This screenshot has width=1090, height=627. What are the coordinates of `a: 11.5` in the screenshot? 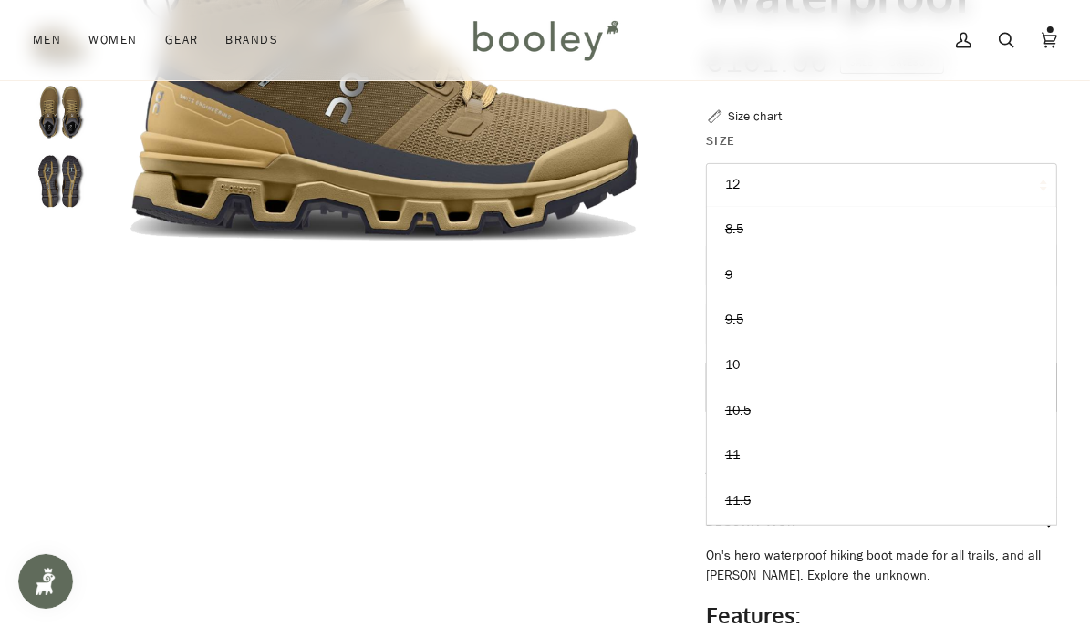 It's located at (881, 501).